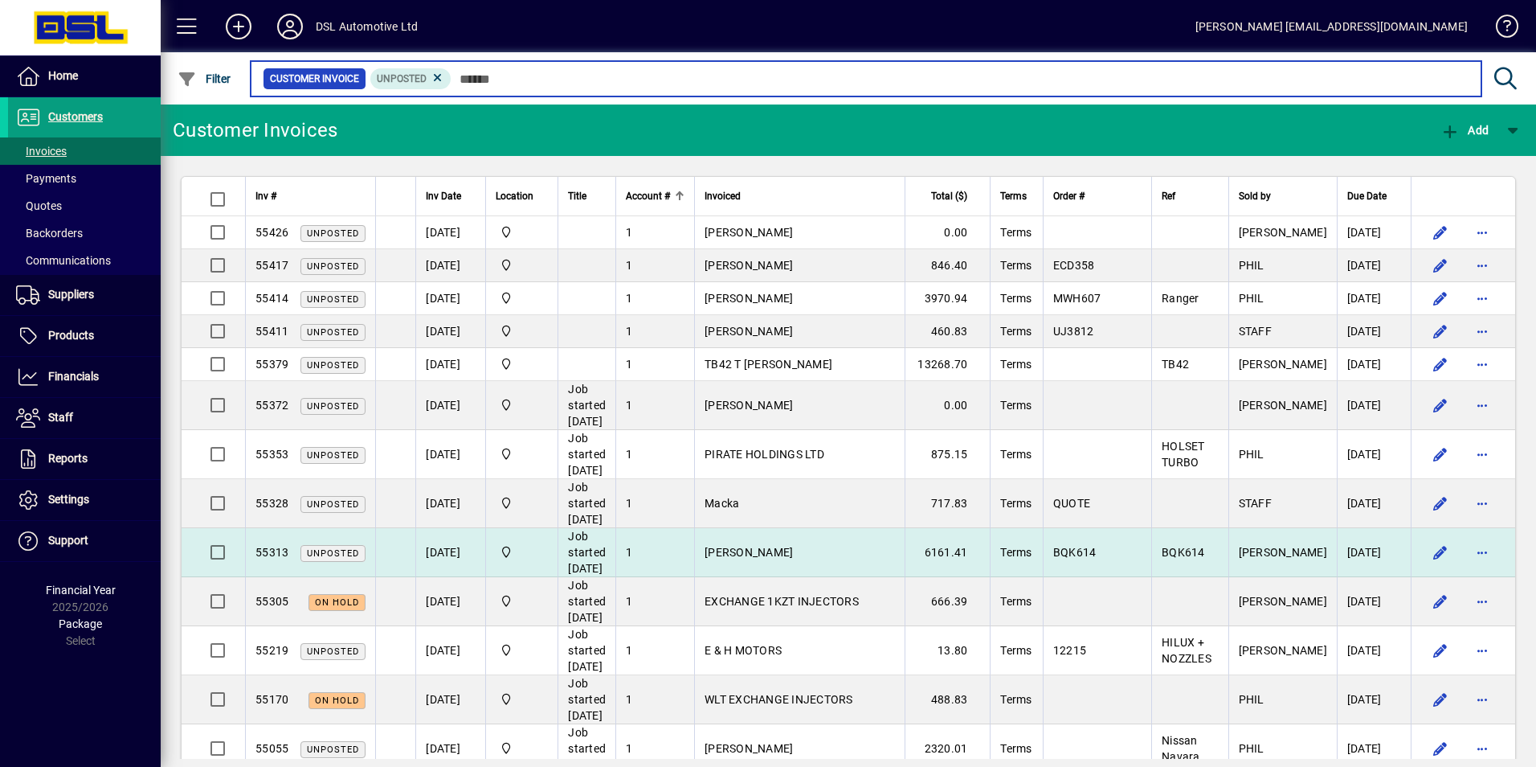 The height and width of the screenshot is (767, 1536). Describe the element at coordinates (947, 331) in the screenshot. I see `td: 460.83` at that location.